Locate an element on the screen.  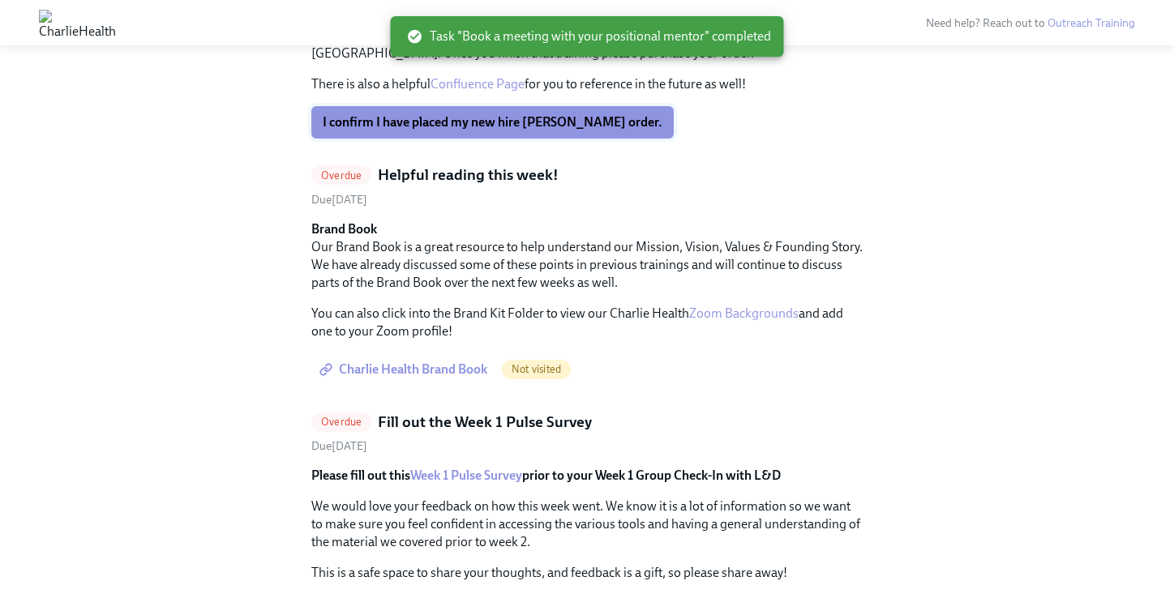
img: CharlieHealth is located at coordinates (77, 23).